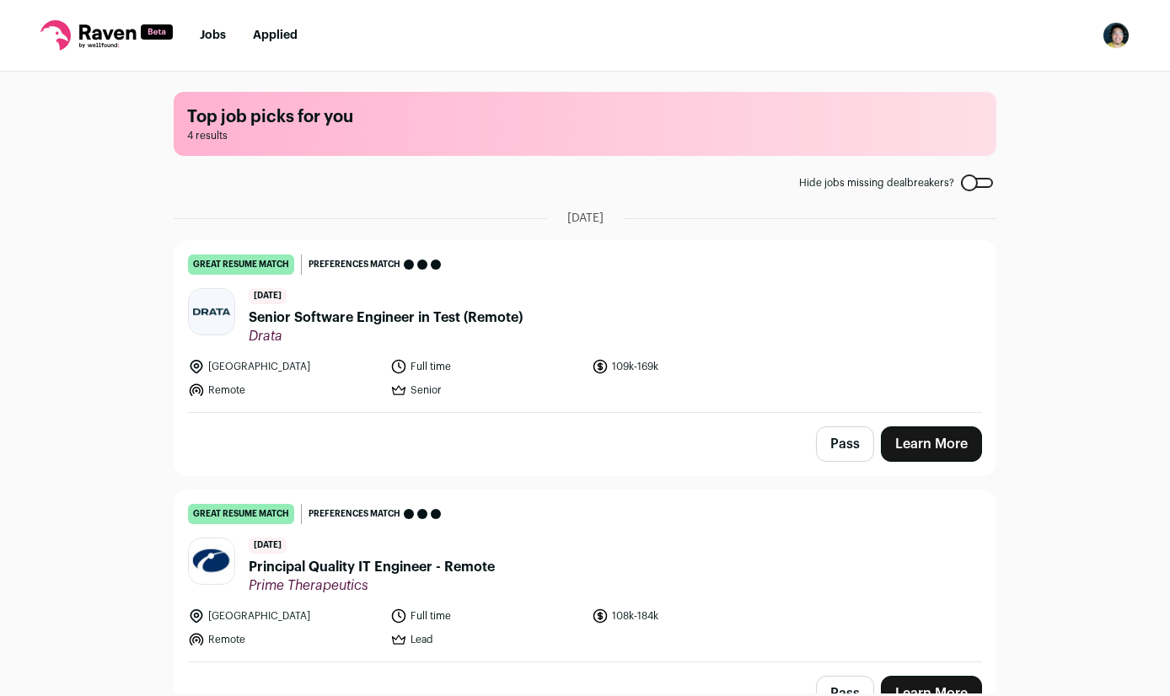 The width and height of the screenshot is (1170, 696). I want to click on li: Lead, so click(486, 640).